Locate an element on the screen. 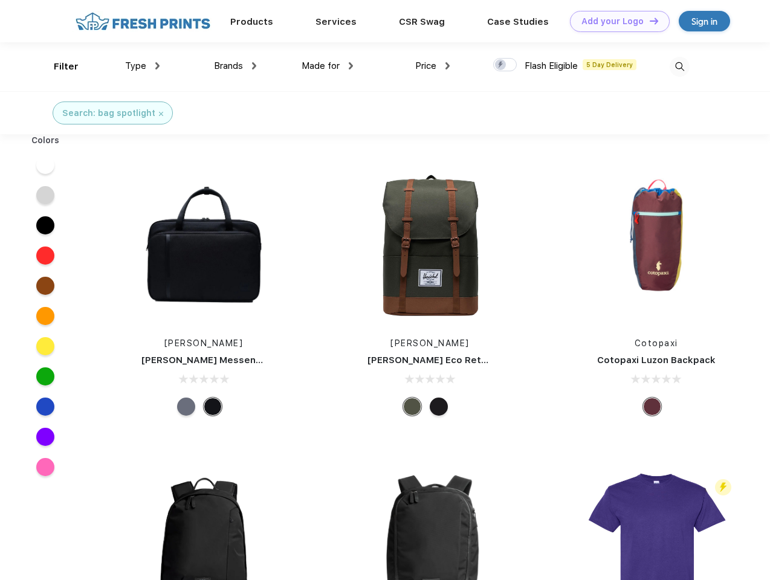  div: Filter is located at coordinates (66, 66).